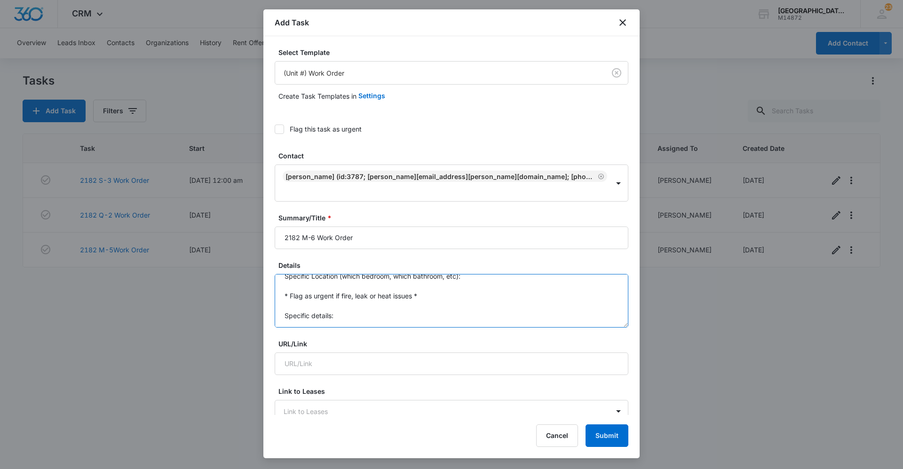  Describe the element at coordinates (317, 96) in the screenshot. I see `p: Create Task Templates in` at that location.